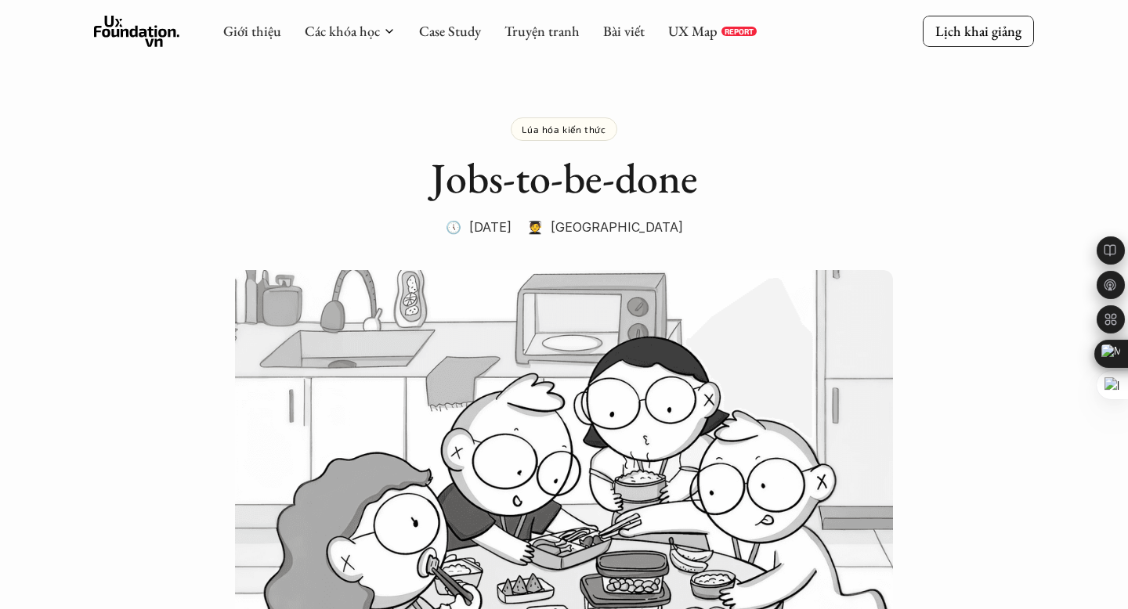 This screenshot has width=1128, height=609. I want to click on a: UX Map, so click(692, 31).